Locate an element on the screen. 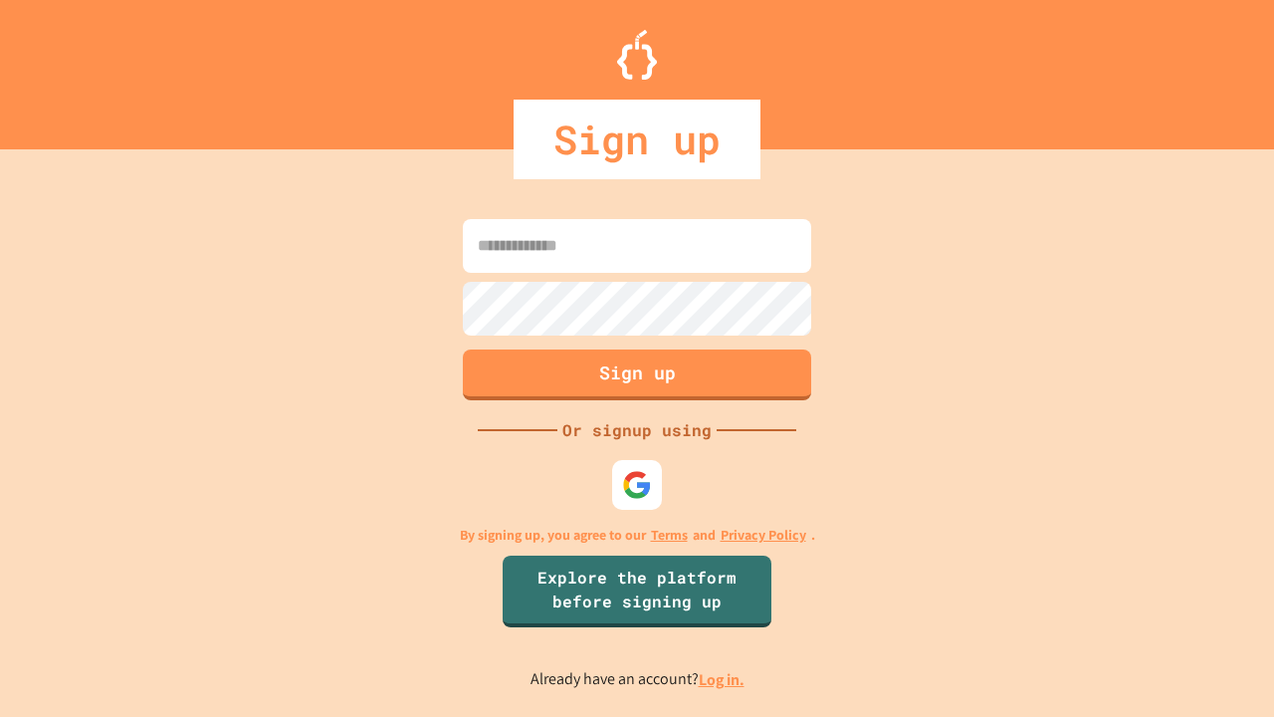 The width and height of the screenshot is (1274, 717). a: Explore the platform before signing up is located at coordinates (637, 591).